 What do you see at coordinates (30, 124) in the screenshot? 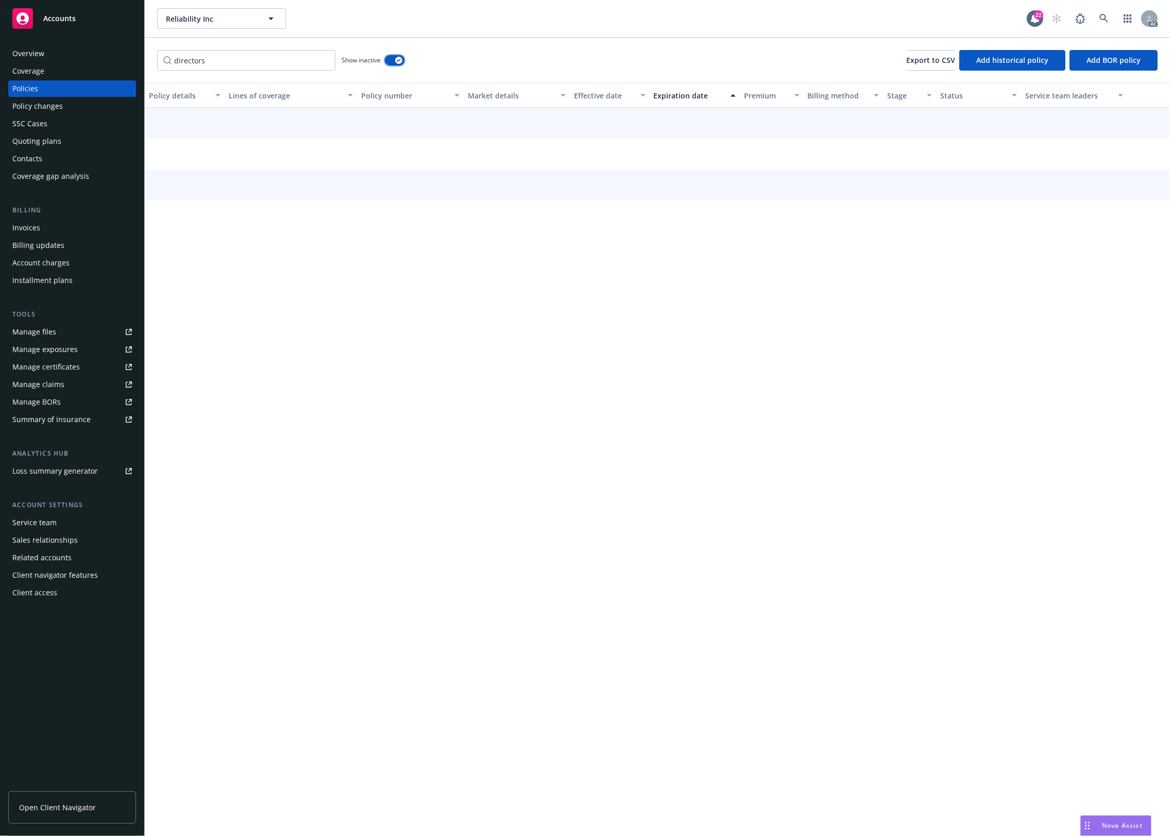
I see `div: SSC Cases` at bounding box center [30, 124].